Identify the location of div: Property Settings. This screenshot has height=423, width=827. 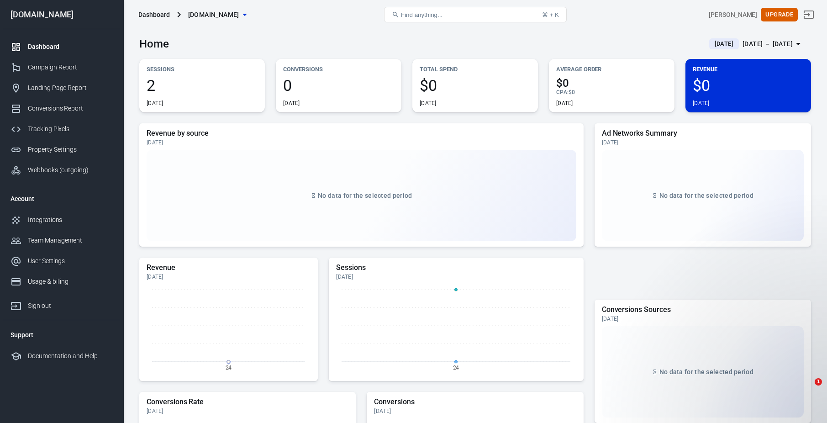
(70, 149).